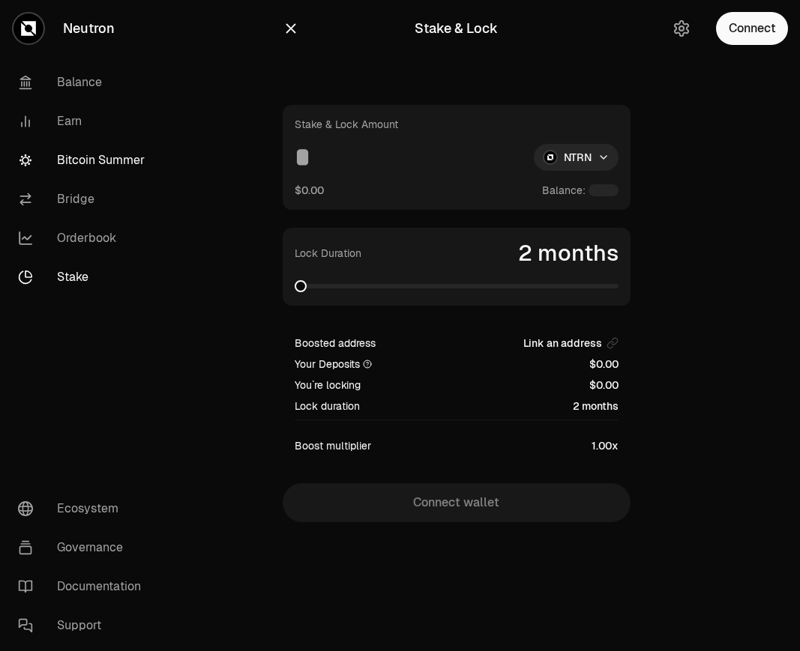  Describe the element at coordinates (84, 160) in the screenshot. I see `a: Bitcoin Summer` at that location.